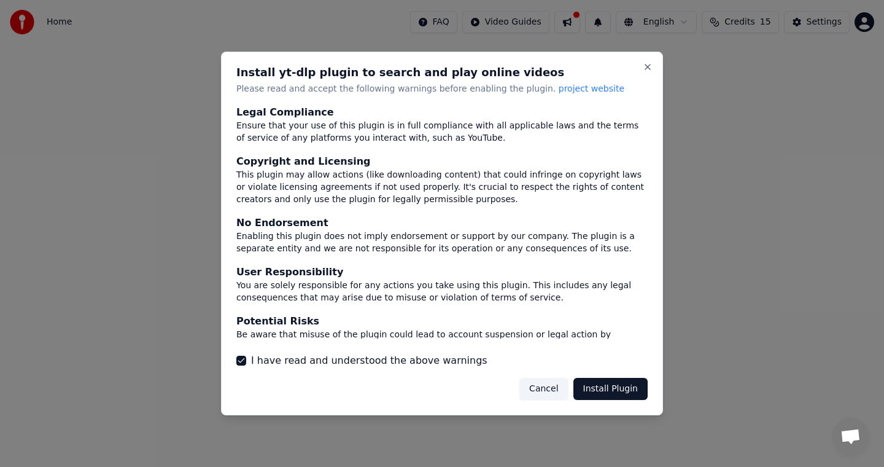 This screenshot has height=467, width=884. What do you see at coordinates (442, 223) in the screenshot?
I see `div: No Endorsement` at bounding box center [442, 223].